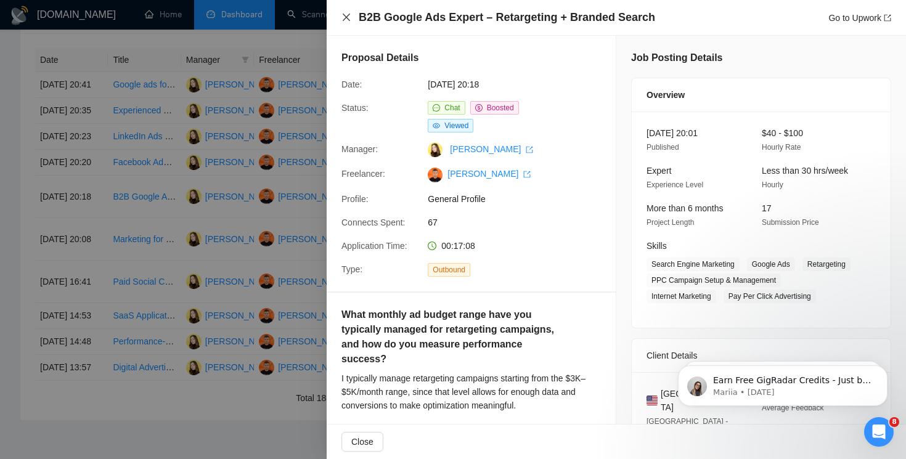 The height and width of the screenshot is (459, 906). What do you see at coordinates (346, 17) in the screenshot?
I see `span: close` at bounding box center [346, 17].